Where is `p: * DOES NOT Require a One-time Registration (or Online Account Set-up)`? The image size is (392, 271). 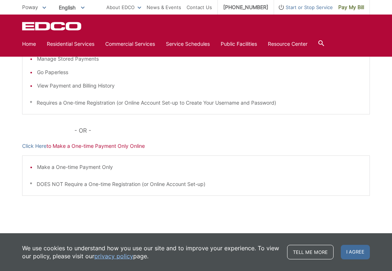
p: * DOES NOT Require a One-time Registration (or Online Account Set-up) is located at coordinates (196, 184).